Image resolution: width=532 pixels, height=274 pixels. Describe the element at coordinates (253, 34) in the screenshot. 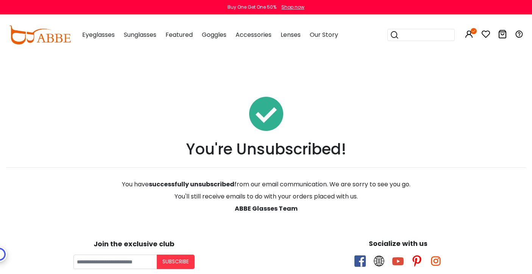

I see `span: Accessories` at that location.